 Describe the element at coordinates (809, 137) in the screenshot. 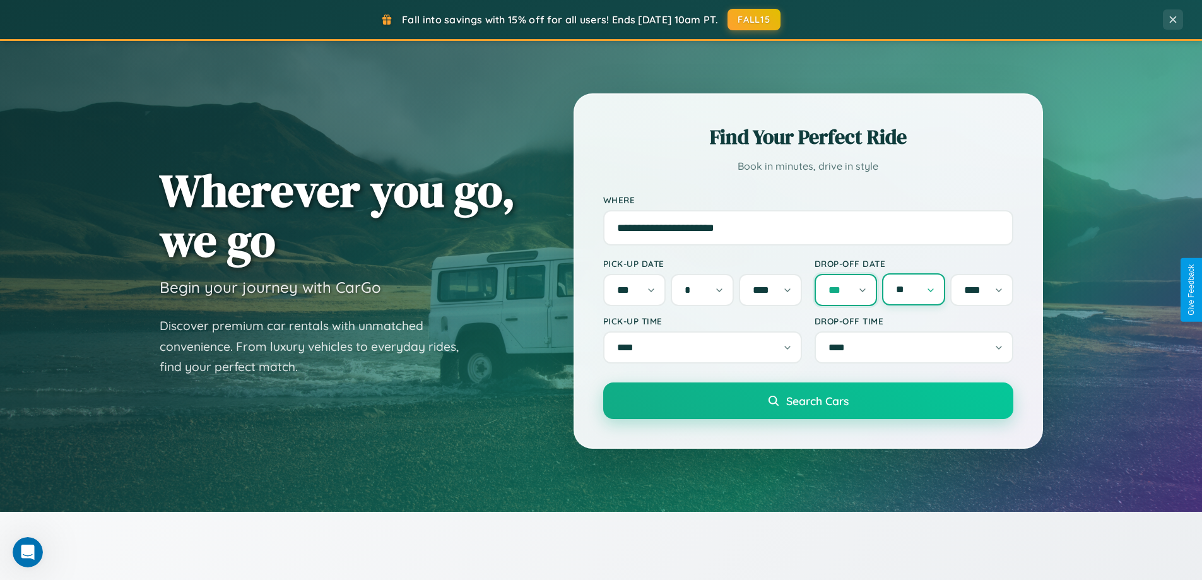

I see `h2: Find Your Perfect Ride` at that location.